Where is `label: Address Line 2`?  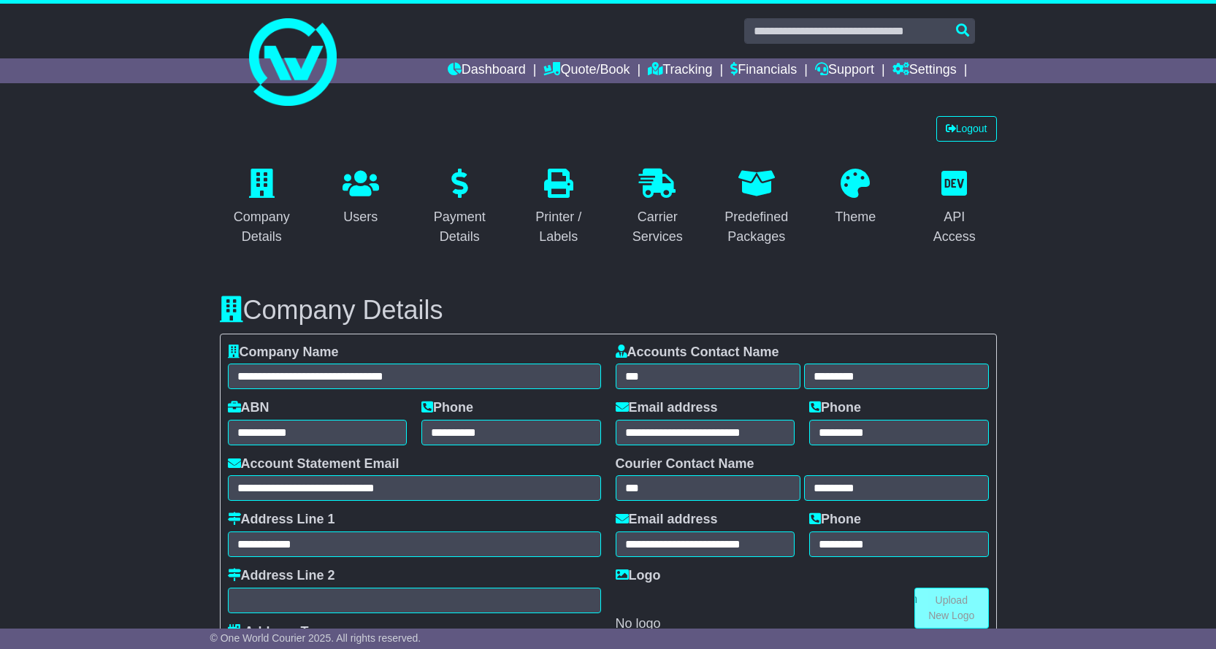 label: Address Line 2 is located at coordinates (281, 576).